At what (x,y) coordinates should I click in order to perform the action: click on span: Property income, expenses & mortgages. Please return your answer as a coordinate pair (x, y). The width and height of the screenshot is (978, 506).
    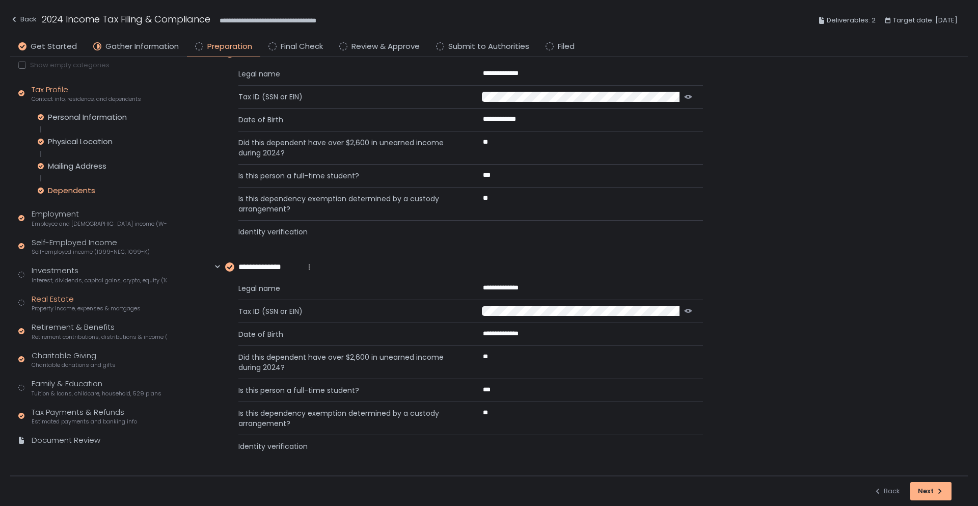
    Looking at the image, I should click on (86, 308).